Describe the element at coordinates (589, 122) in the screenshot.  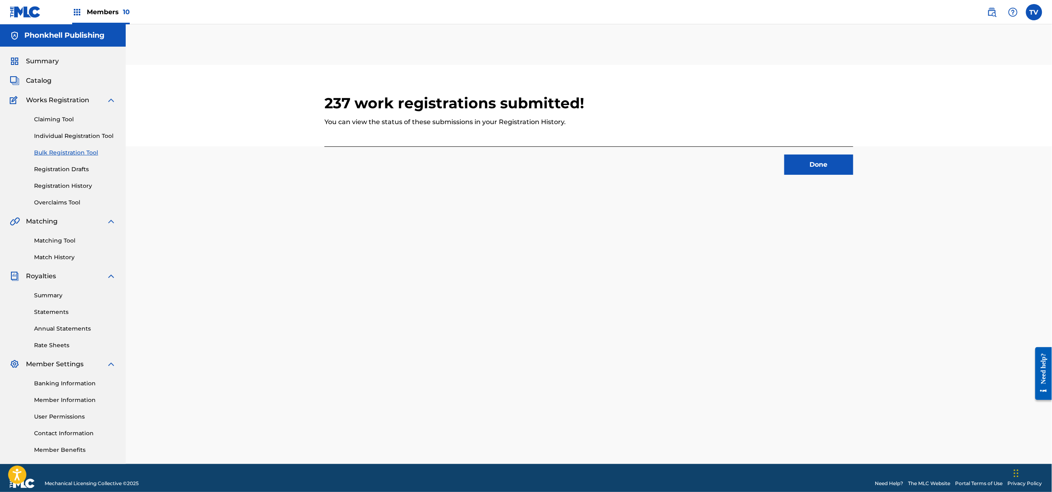
I see `p: You can view the status of these submissions in your Registration History.` at that location.